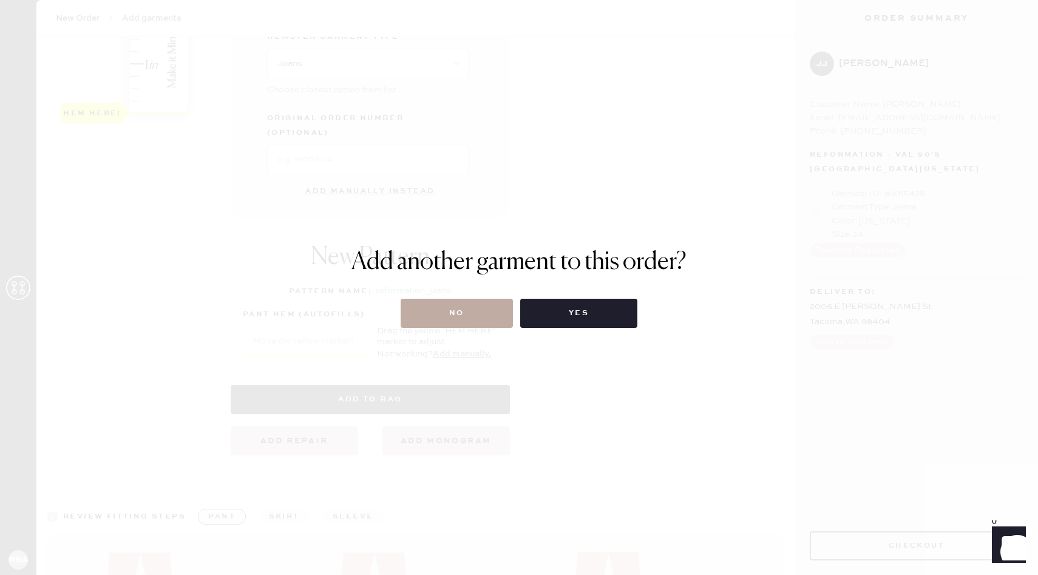  What do you see at coordinates (579, 313) in the screenshot?
I see `button: Yes` at bounding box center [579, 313].